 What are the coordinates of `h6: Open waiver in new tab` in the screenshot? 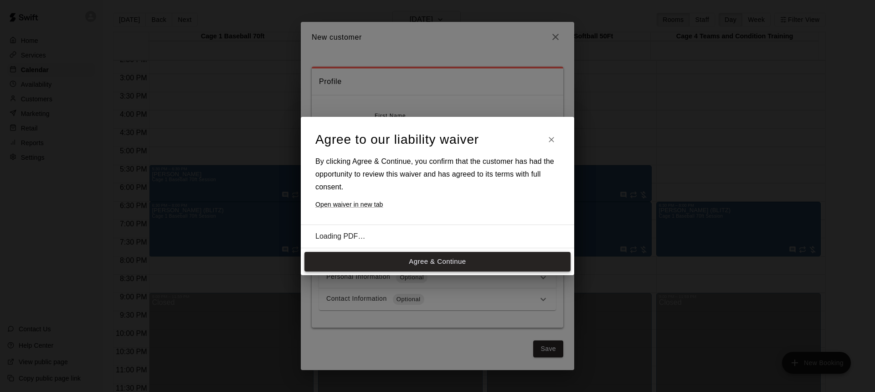 It's located at (438, 205).